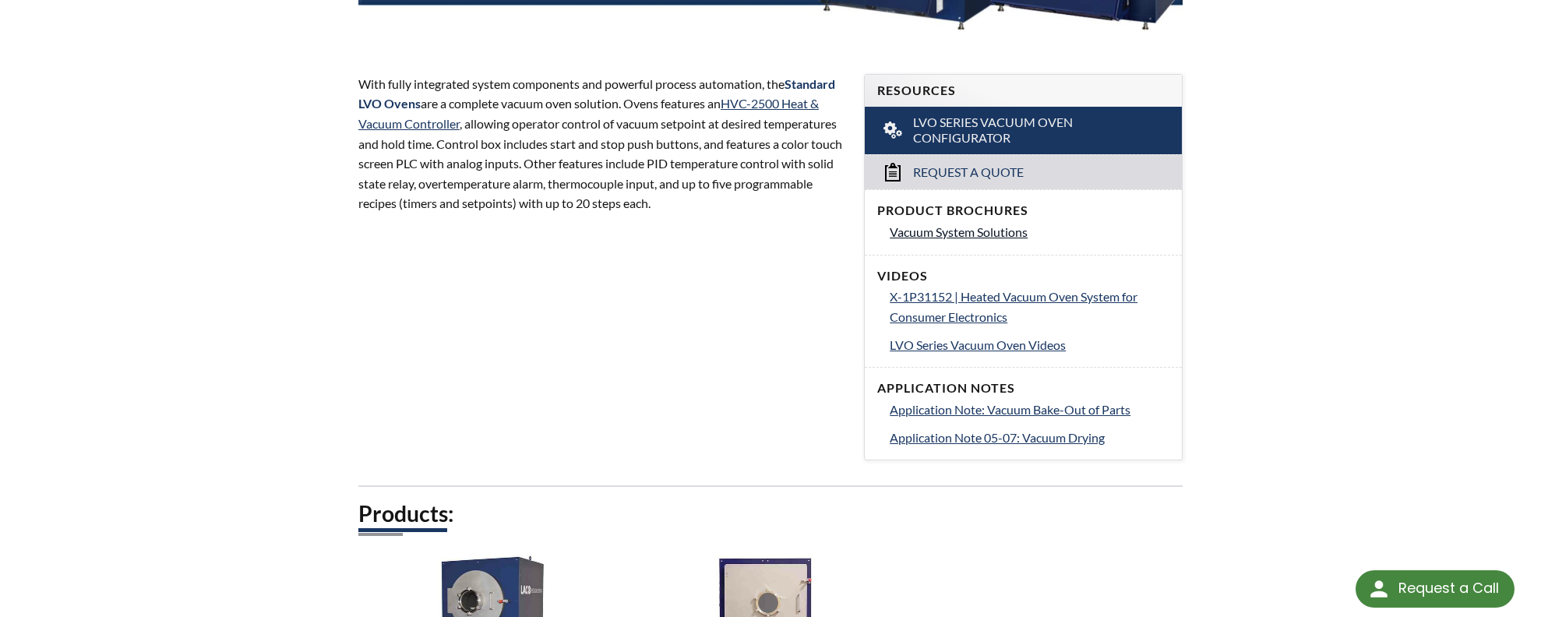 The width and height of the screenshot is (1541, 617). I want to click on span: LVO Series Vacuum Oven Videos, so click(978, 344).